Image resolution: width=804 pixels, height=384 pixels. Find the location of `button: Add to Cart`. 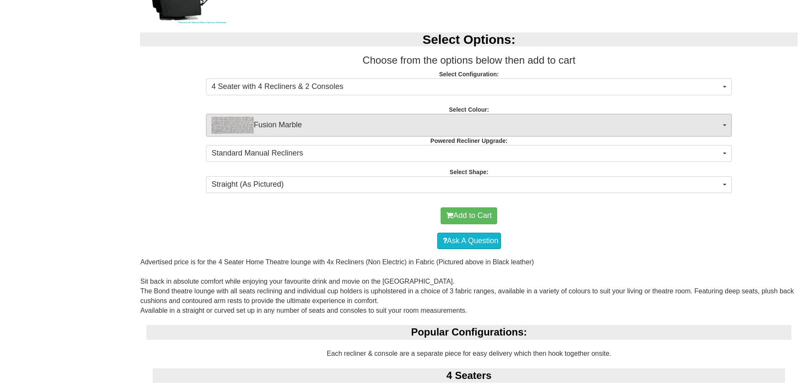

button: Add to Cart is located at coordinates (469, 216).